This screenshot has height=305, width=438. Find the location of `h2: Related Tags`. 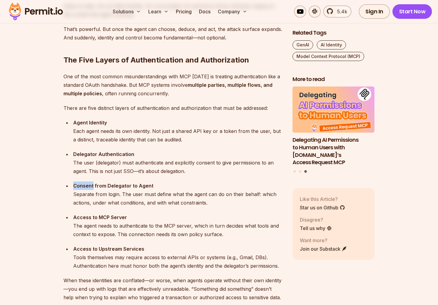

h2: Related Tags is located at coordinates (334, 33).